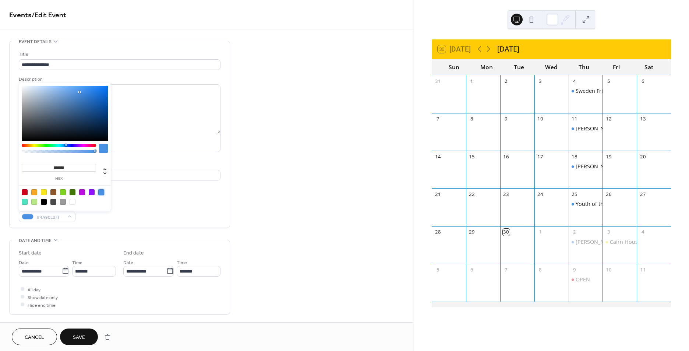  I want to click on div: Sat, so click(649, 67).